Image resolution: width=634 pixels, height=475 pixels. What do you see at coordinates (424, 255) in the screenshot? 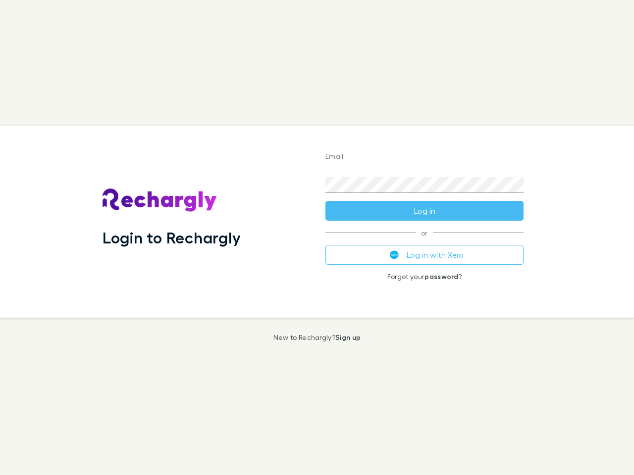
I see `button: Log in with Xero` at bounding box center [424, 255].